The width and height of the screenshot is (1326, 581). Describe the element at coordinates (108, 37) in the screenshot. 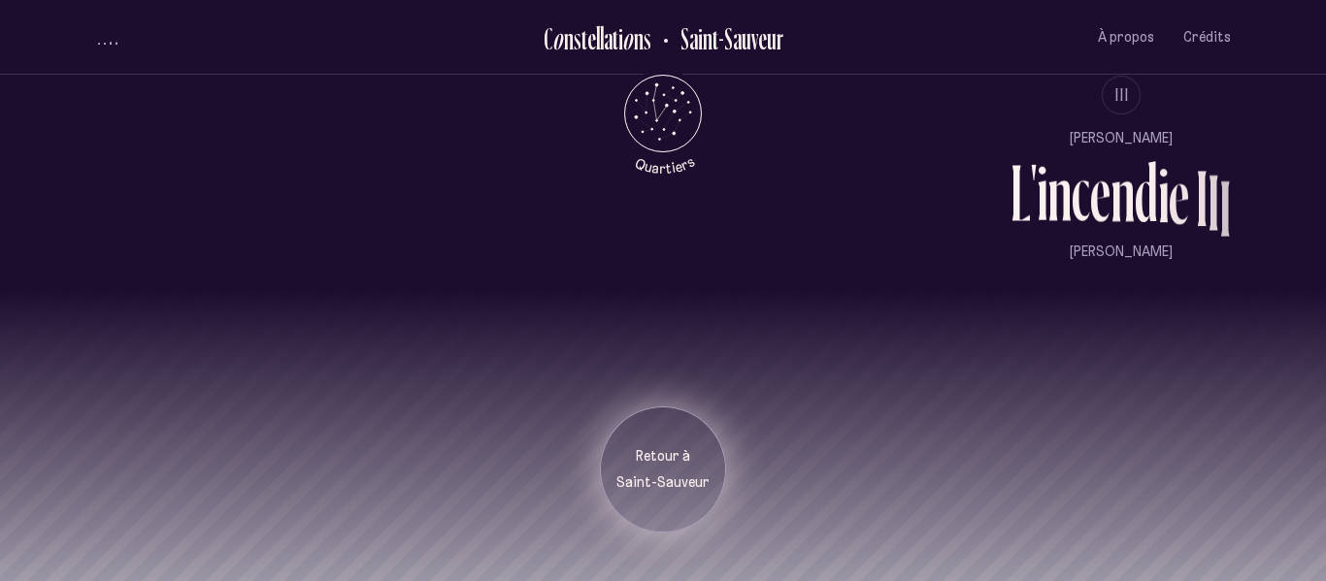

I see `button: volume audio` at that location.